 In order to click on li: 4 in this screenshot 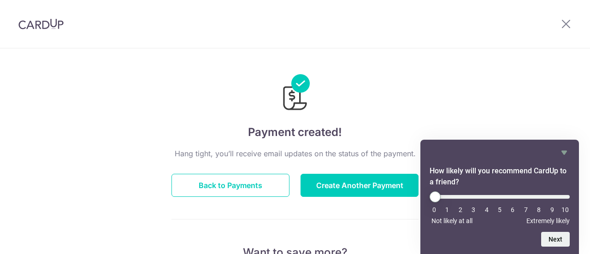, I will do `click(487, 210)`.